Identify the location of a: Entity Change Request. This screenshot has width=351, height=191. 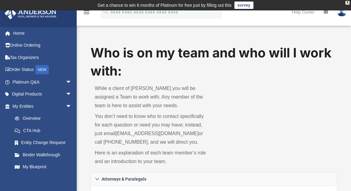
(45, 143).